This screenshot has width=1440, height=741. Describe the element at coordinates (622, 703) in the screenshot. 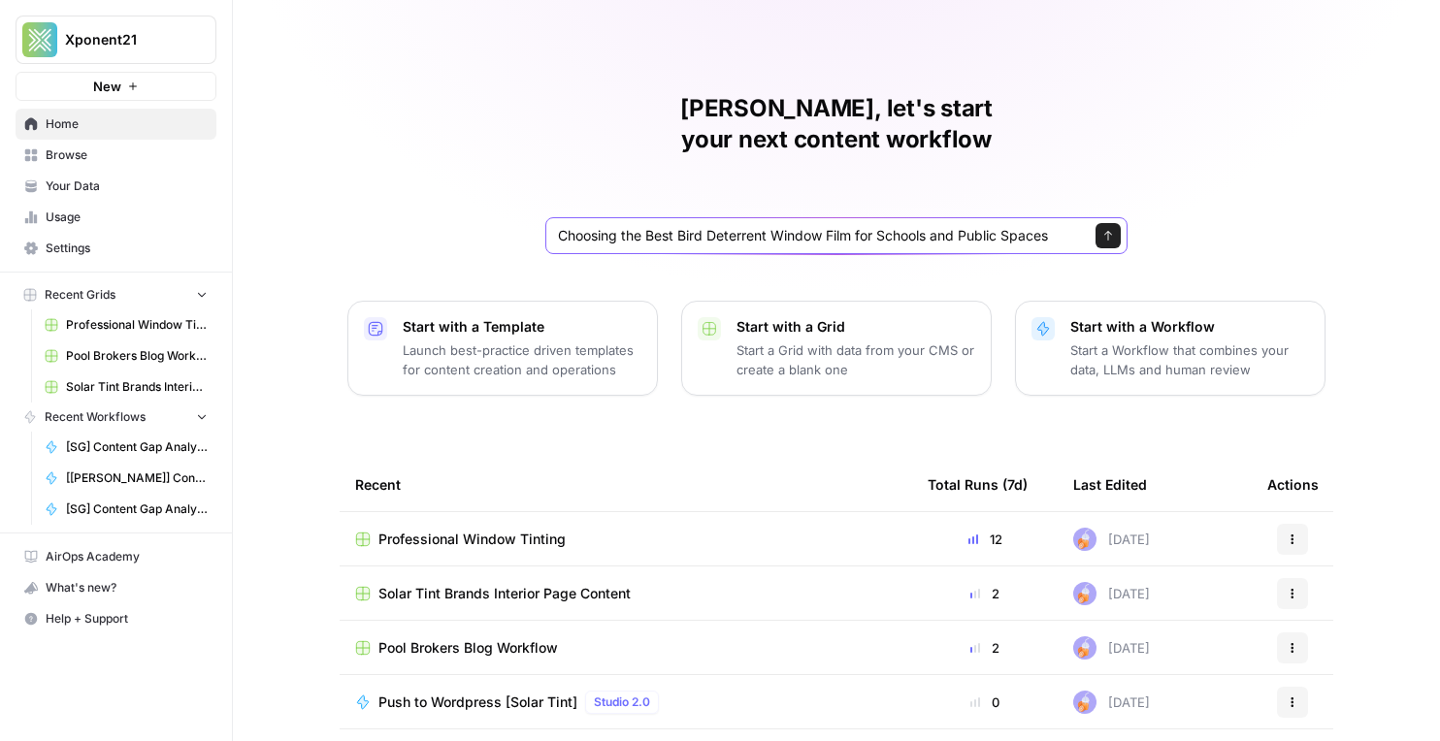

I see `span: Studio 2.0` at that location.